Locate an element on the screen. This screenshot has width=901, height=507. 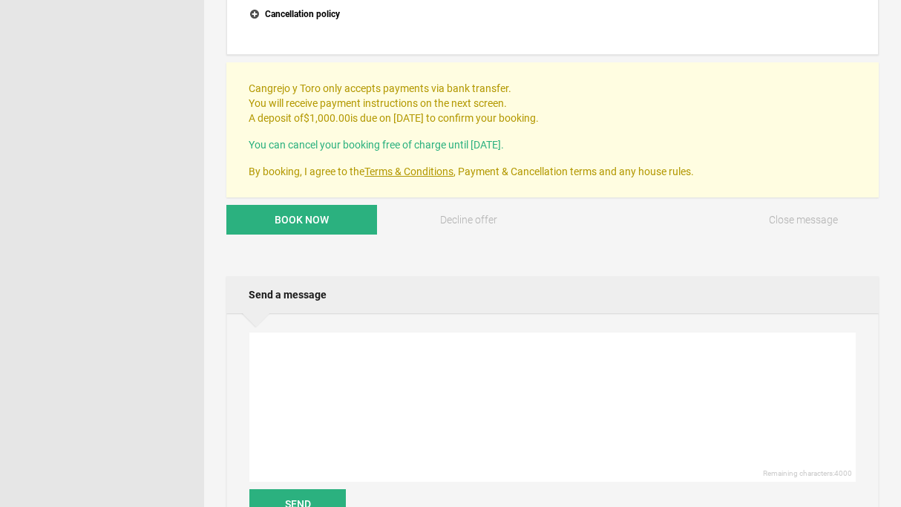
a: Terms & Conditions is located at coordinates (409, 171).